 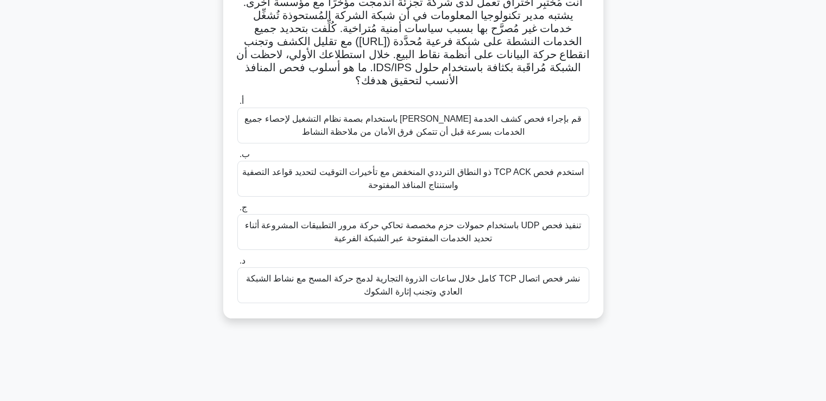 What do you see at coordinates (413, 284) in the screenshot?
I see `font: نشر فحص اتصال TCP كامل خلال ساعات الذروة التجارية لدمج حركة المسح مع نشاط الشبكة العادي وتجنب إثا...` at bounding box center [413, 284].